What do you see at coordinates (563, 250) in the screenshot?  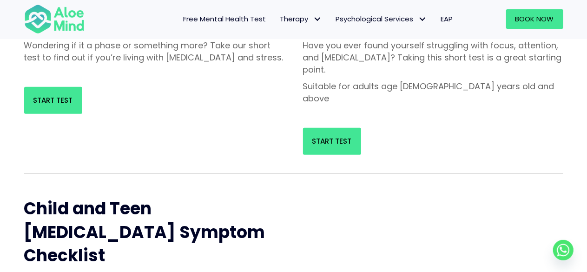 I see `a: Whatsapp` at bounding box center [563, 250].